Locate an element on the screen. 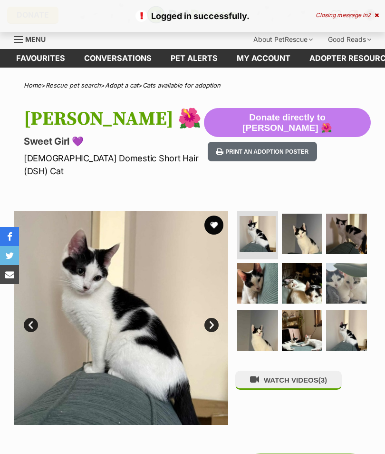 Image resolution: width=385 pixels, height=454 pixels. span: Menu is located at coordinates (35, 39).